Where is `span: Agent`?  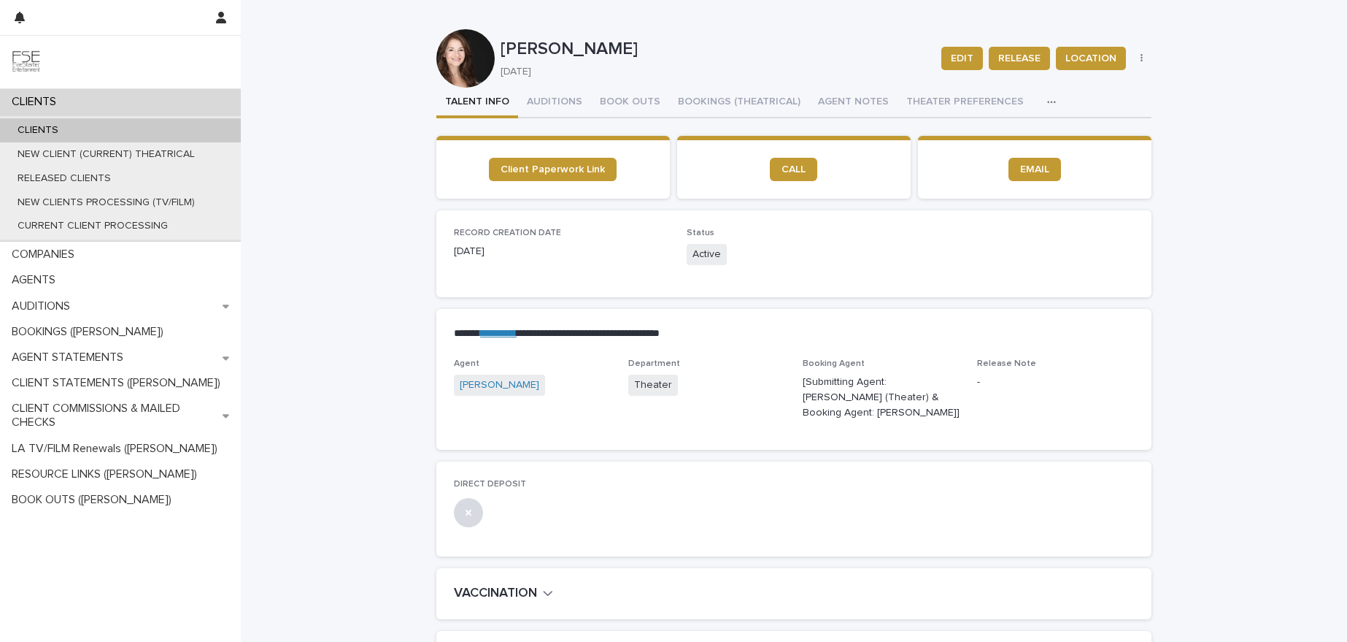 span: Agent is located at coordinates (466, 363).